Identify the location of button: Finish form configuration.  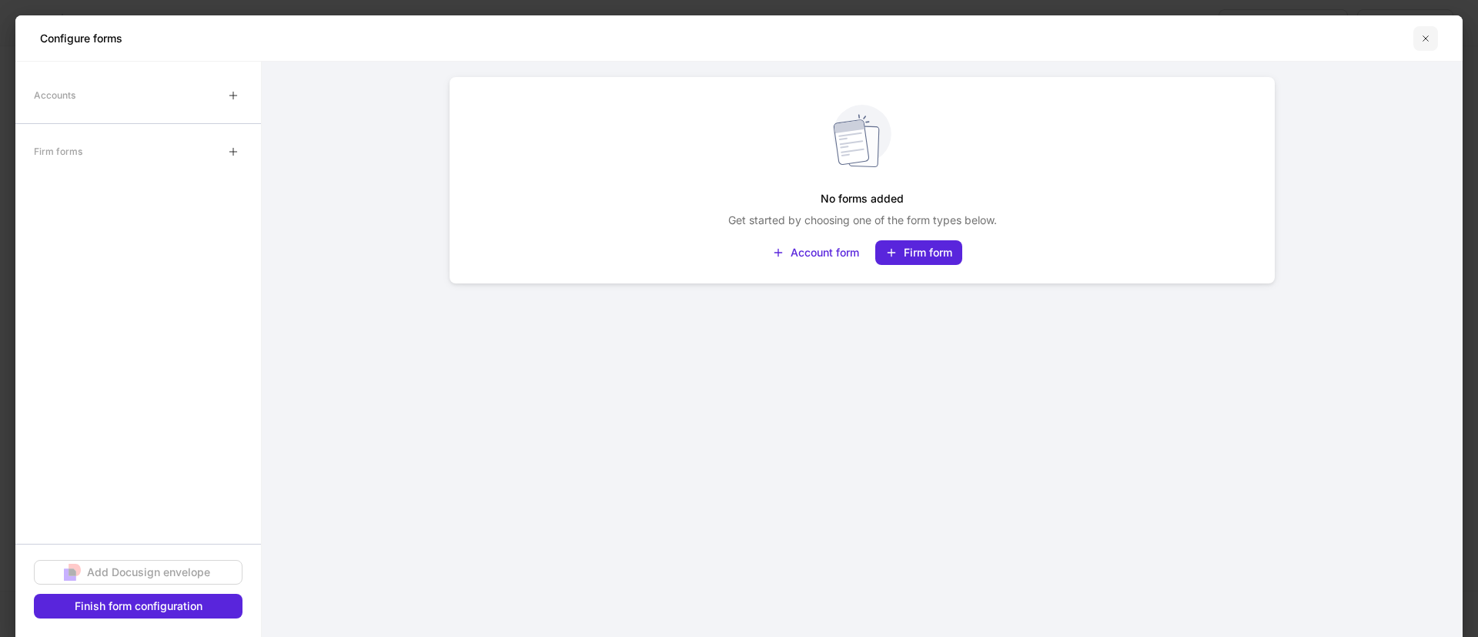
(138, 606).